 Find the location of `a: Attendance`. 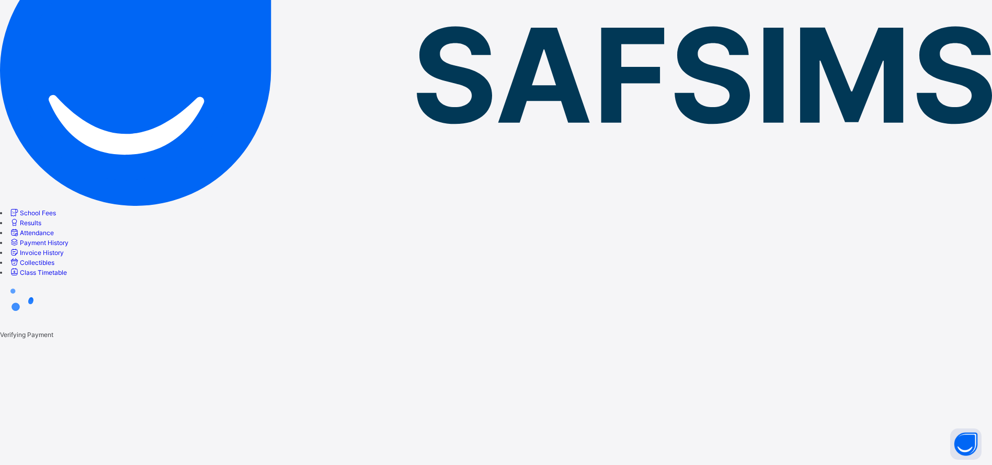

a: Attendance is located at coordinates (31, 233).